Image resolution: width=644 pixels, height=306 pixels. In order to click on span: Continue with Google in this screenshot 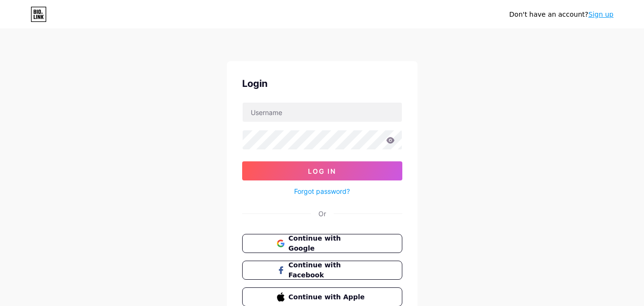, I will do `click(327, 243)`.